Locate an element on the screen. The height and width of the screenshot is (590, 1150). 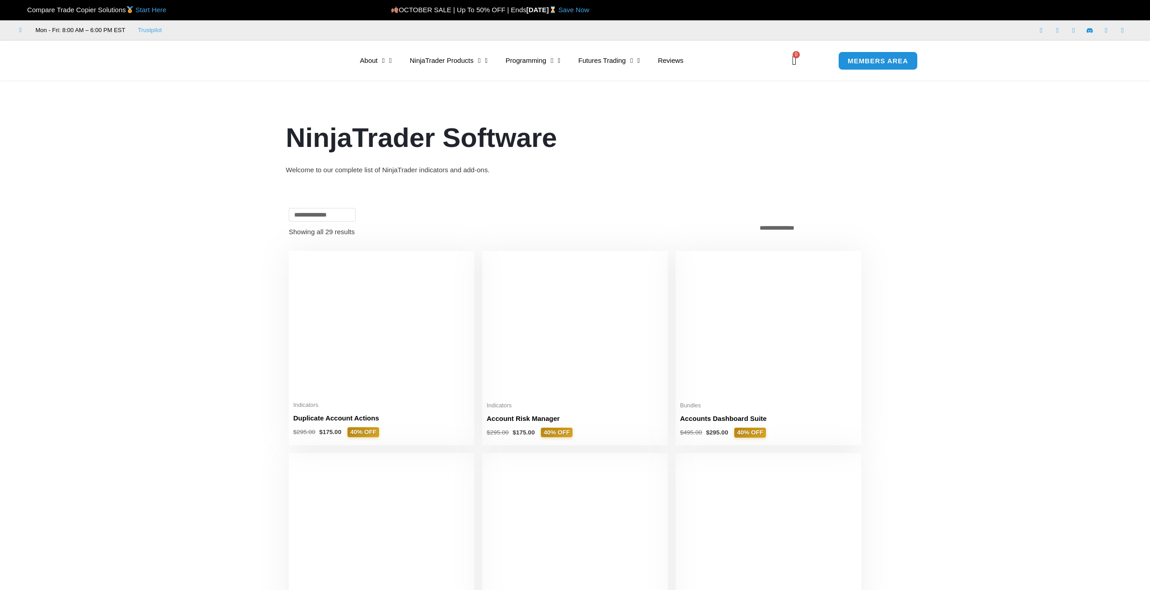
img: LogoAI | Affordable Indicators – NinjaTrader is located at coordinates (285, 61).